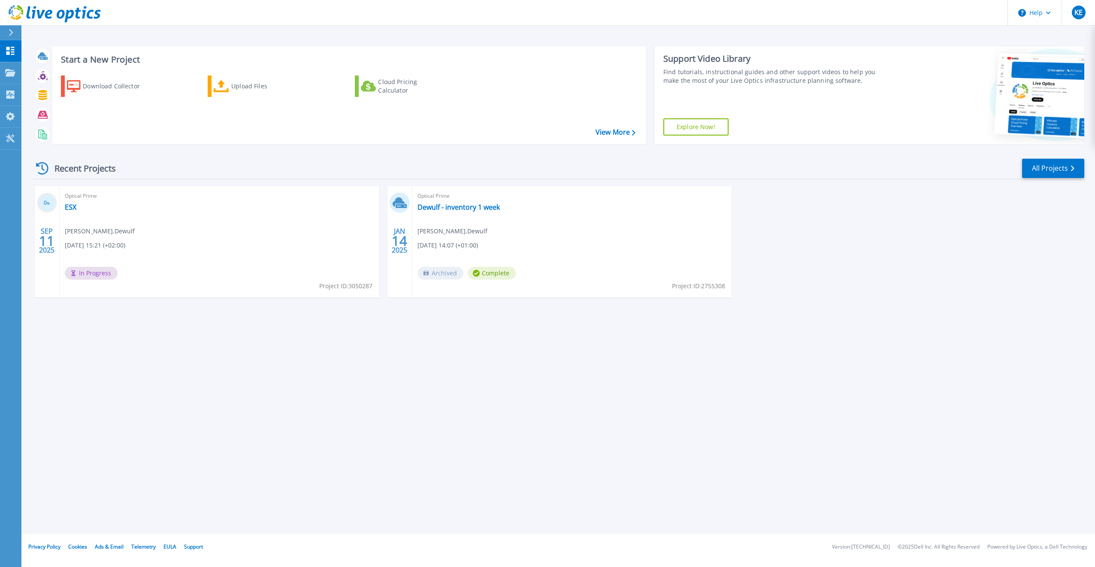 The image size is (1095, 567). I want to click on a: Cookies, so click(78, 546).